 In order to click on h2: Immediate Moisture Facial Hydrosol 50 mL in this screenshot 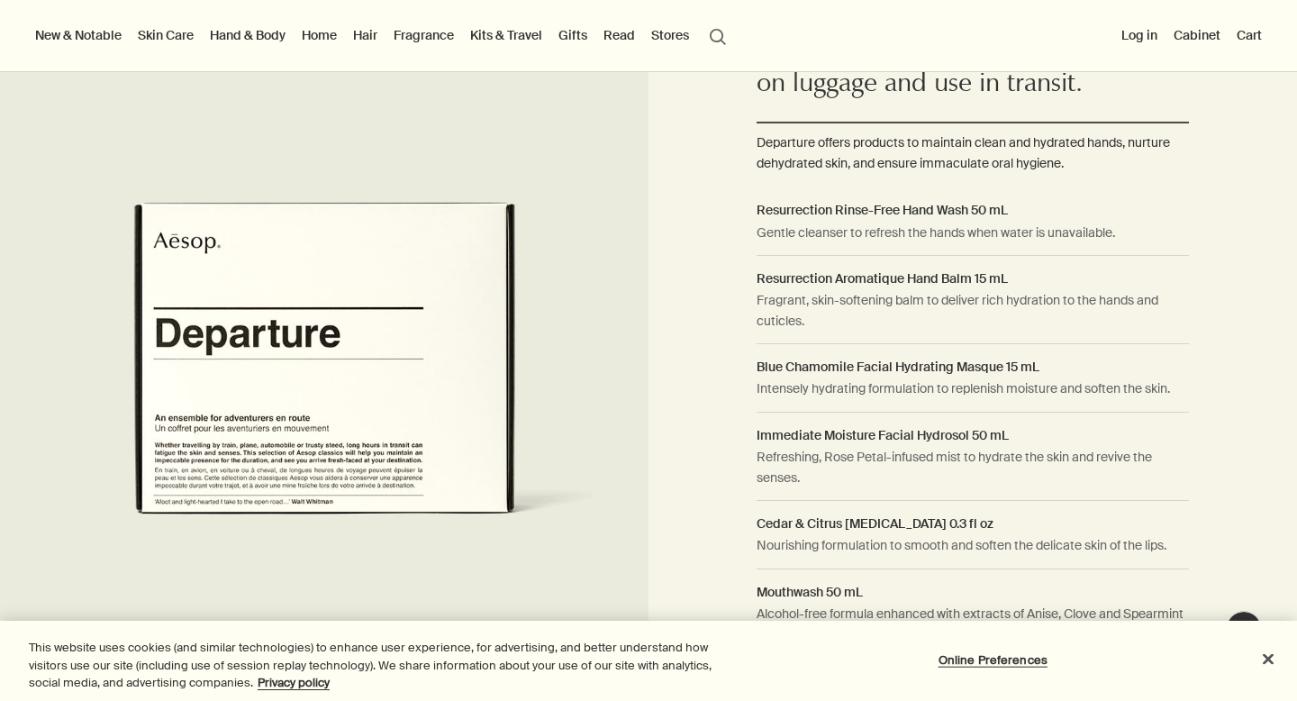, I will do `click(972, 435)`.